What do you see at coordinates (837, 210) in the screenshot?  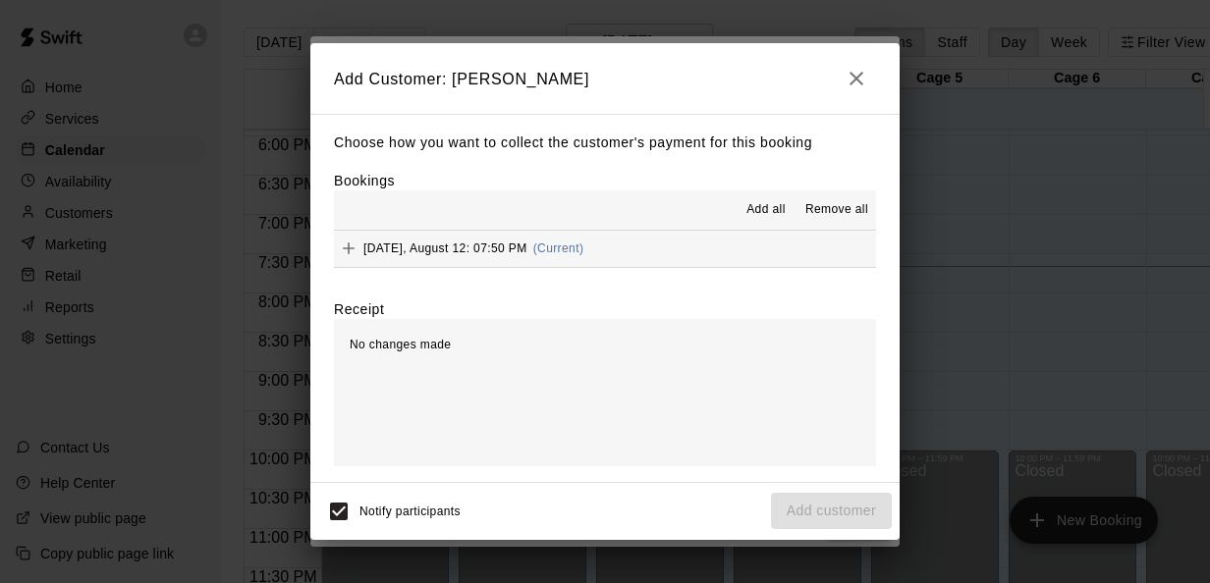 I see `button: Remove all` at bounding box center [837, 210].